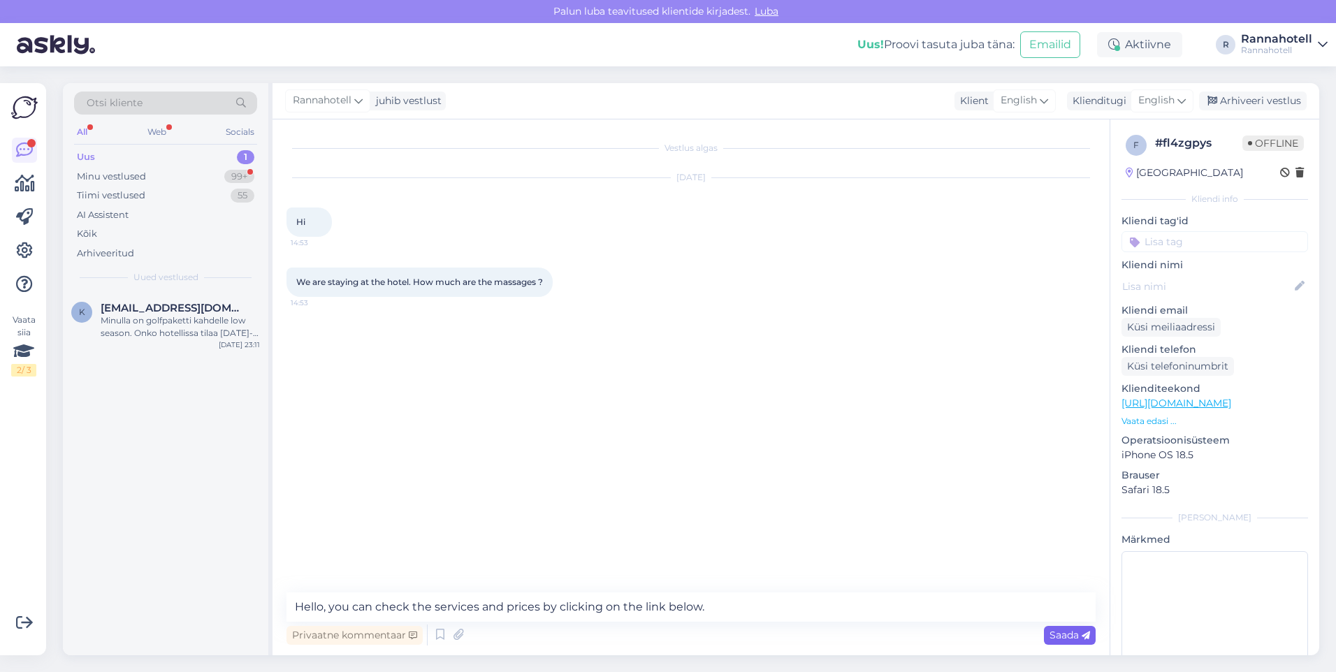  Describe the element at coordinates (1226, 45) in the screenshot. I see `div: R` at that location.